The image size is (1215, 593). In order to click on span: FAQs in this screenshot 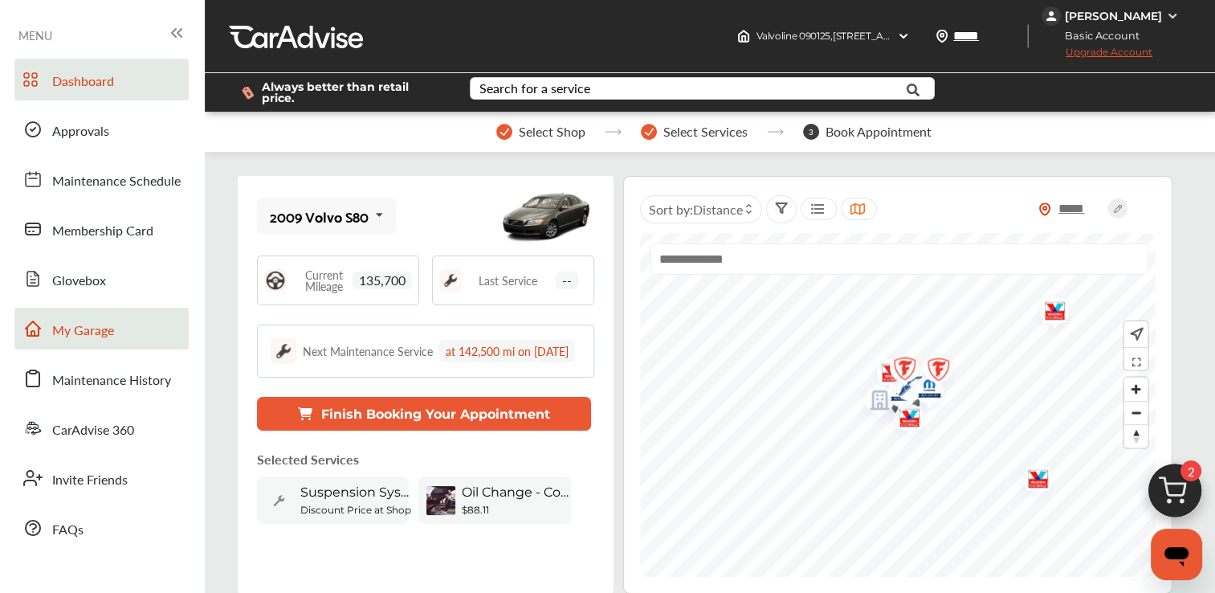, I will do `click(67, 530)`.